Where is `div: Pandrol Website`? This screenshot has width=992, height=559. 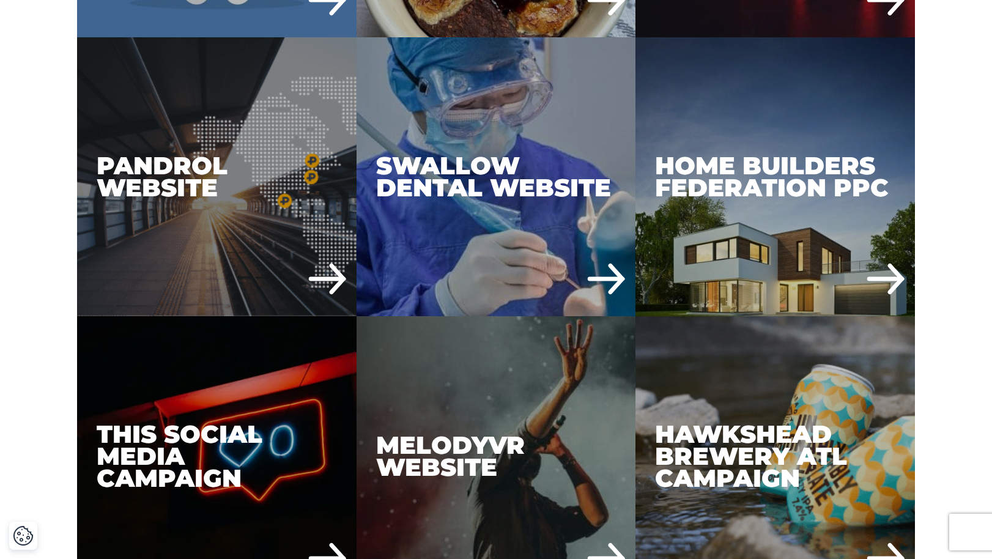
div: Pandrol Website is located at coordinates (217, 177).